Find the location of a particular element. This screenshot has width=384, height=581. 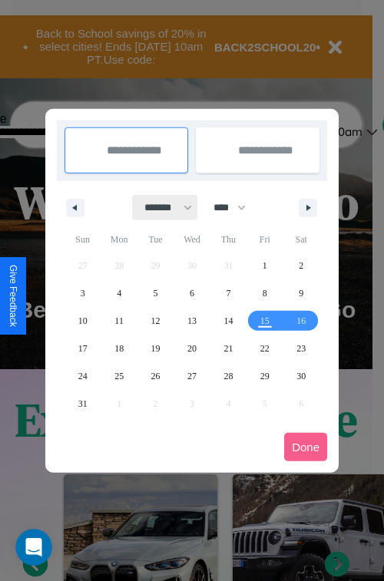

span: 1 is located at coordinates (265, 266).